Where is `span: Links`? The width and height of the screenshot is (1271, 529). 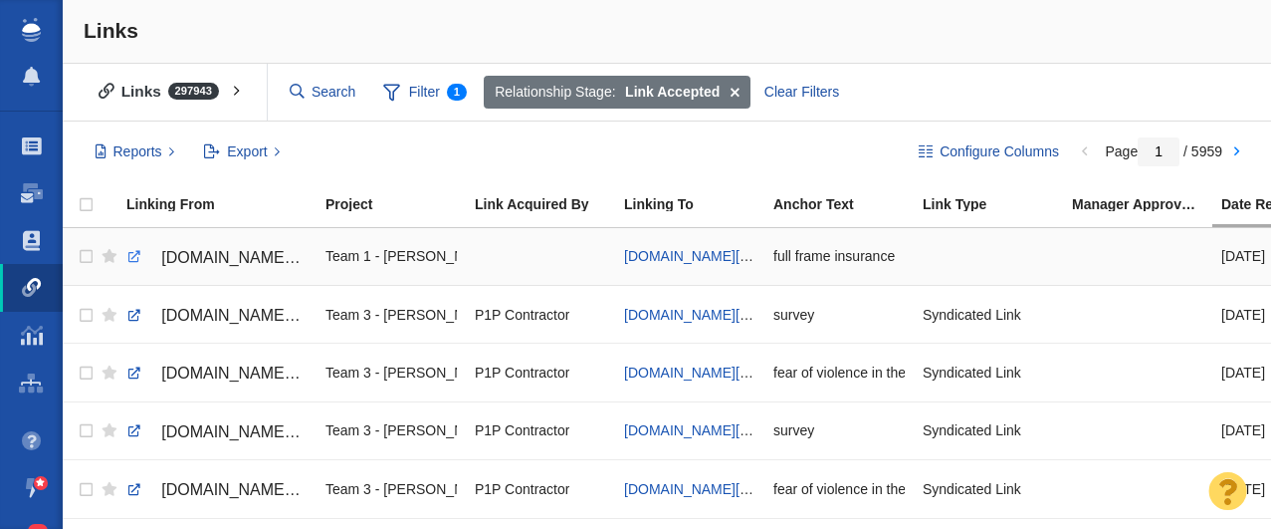 span: Links is located at coordinates (110, 30).